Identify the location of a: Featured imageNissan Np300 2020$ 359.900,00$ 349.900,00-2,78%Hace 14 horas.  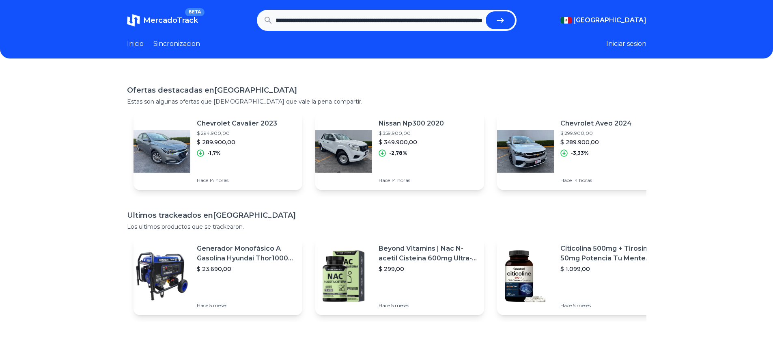
(400, 151).